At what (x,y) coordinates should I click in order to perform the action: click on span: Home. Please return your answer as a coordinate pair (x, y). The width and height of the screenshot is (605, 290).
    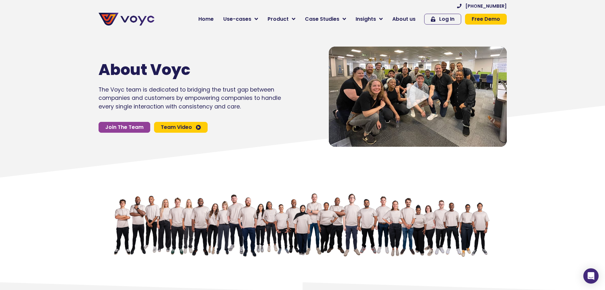
    Looking at the image, I should click on (206, 19).